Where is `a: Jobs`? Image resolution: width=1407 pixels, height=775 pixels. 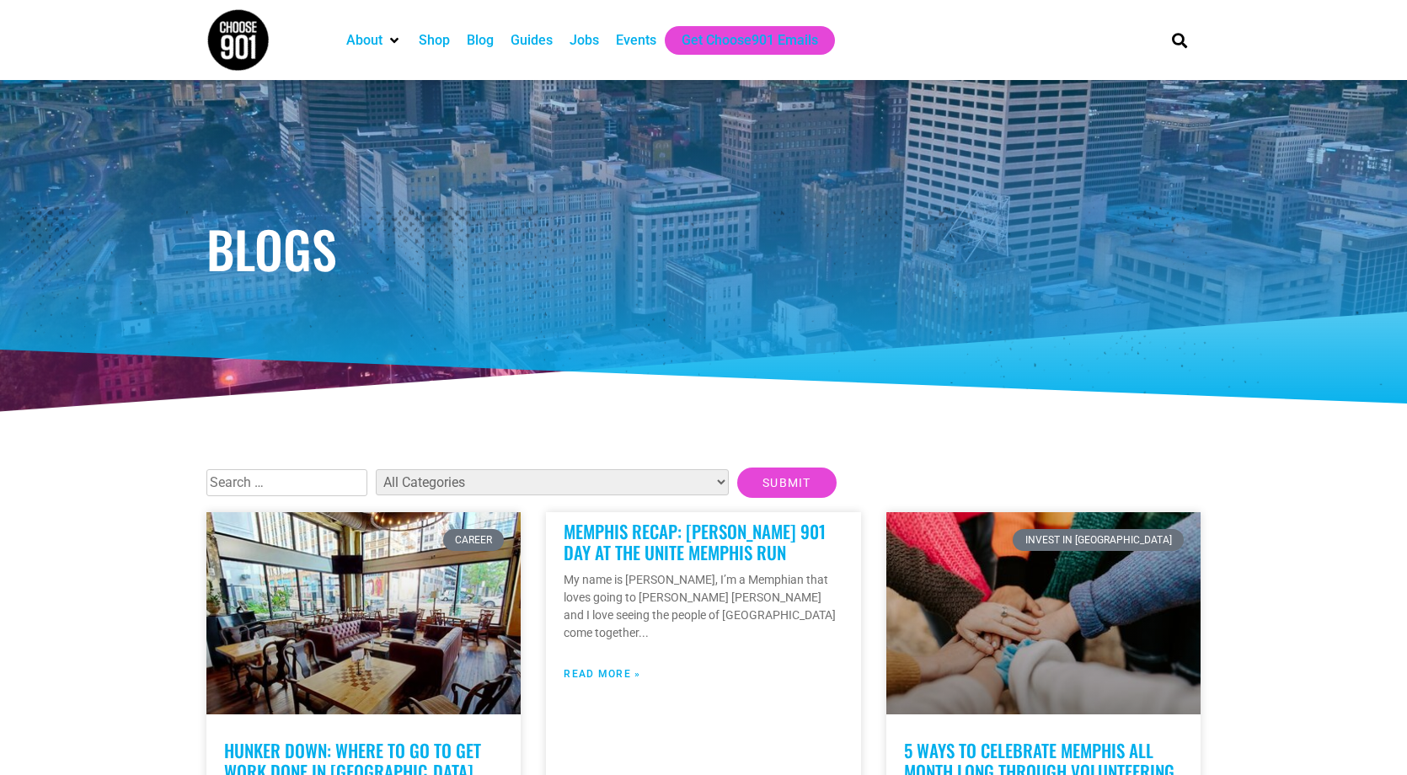 a: Jobs is located at coordinates (584, 40).